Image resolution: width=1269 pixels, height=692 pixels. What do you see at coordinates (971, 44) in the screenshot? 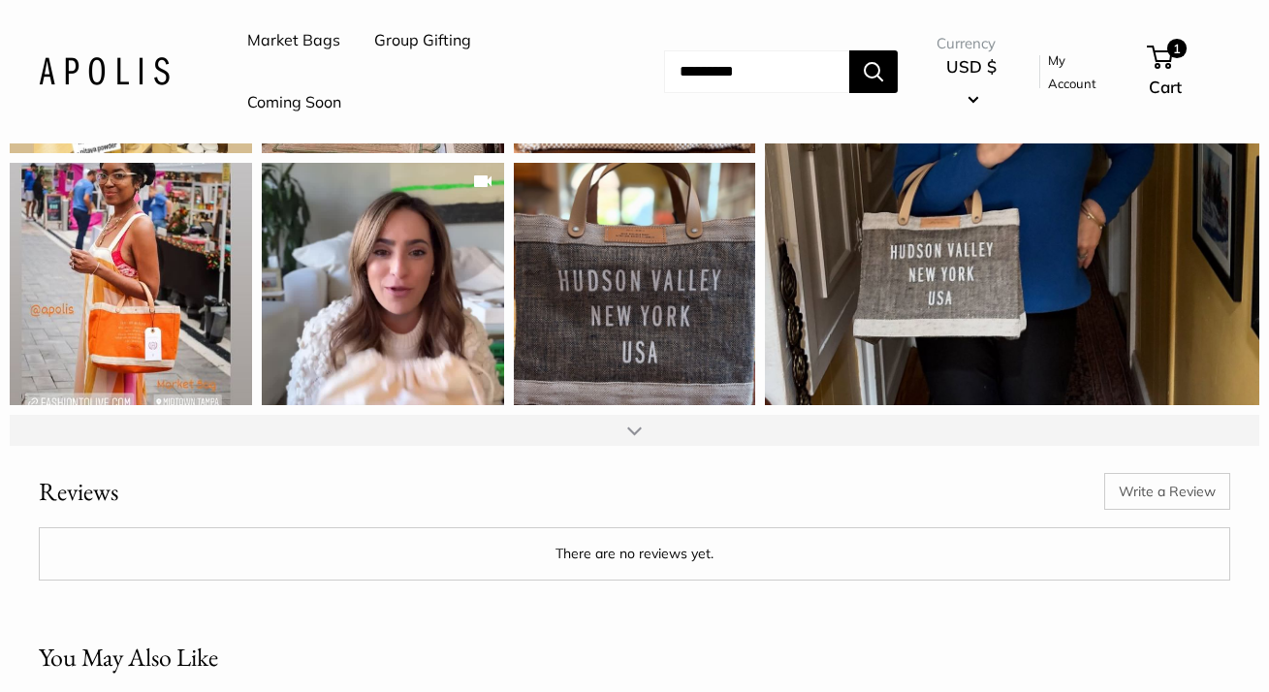
I see `span: Currency` at bounding box center [971, 44].